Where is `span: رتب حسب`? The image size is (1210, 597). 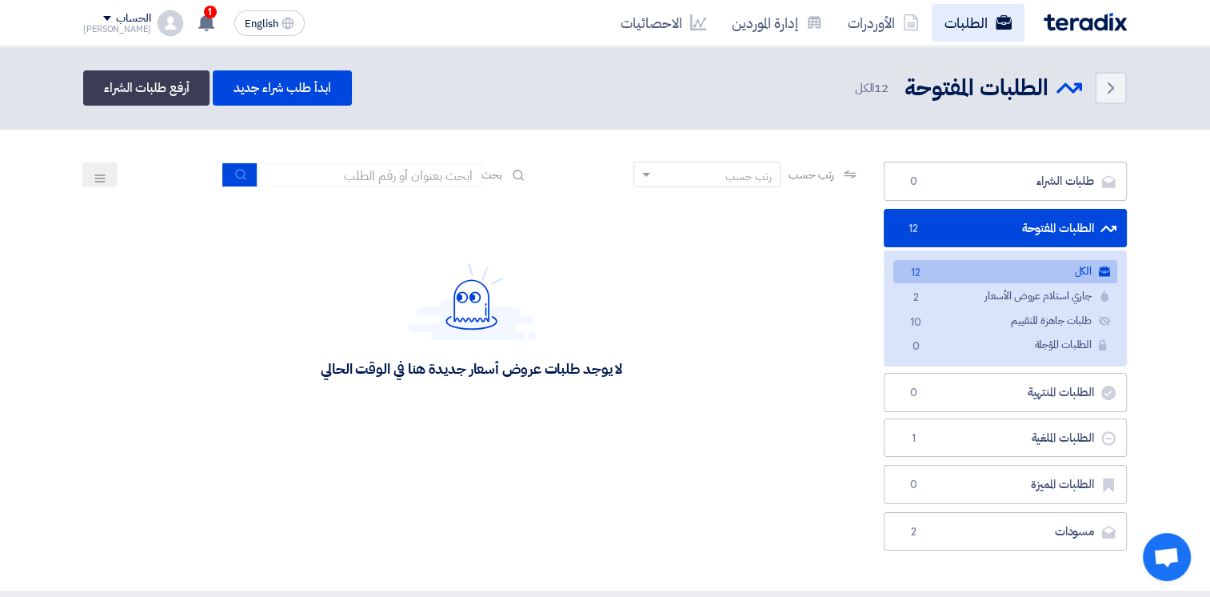 span: رتب حسب is located at coordinates (811, 174).